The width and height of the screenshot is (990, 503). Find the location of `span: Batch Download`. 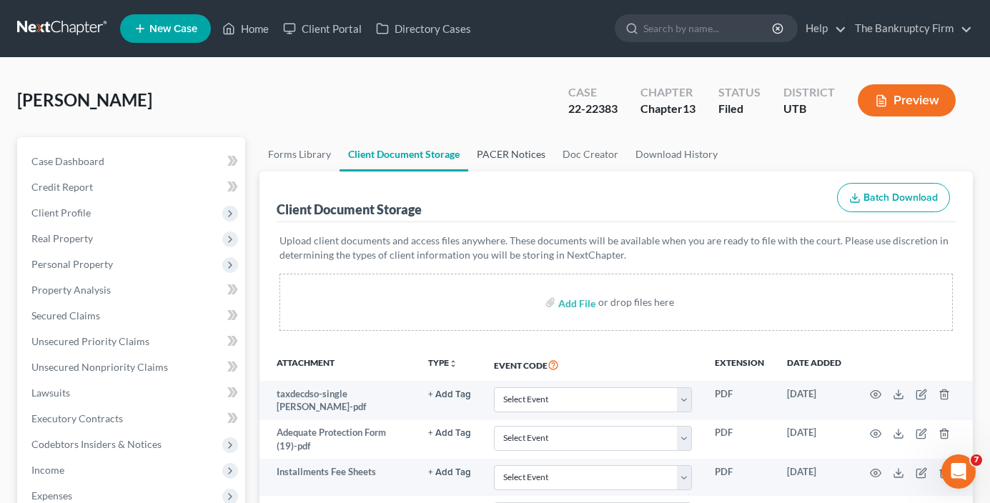

span: Batch Download is located at coordinates (901, 197).